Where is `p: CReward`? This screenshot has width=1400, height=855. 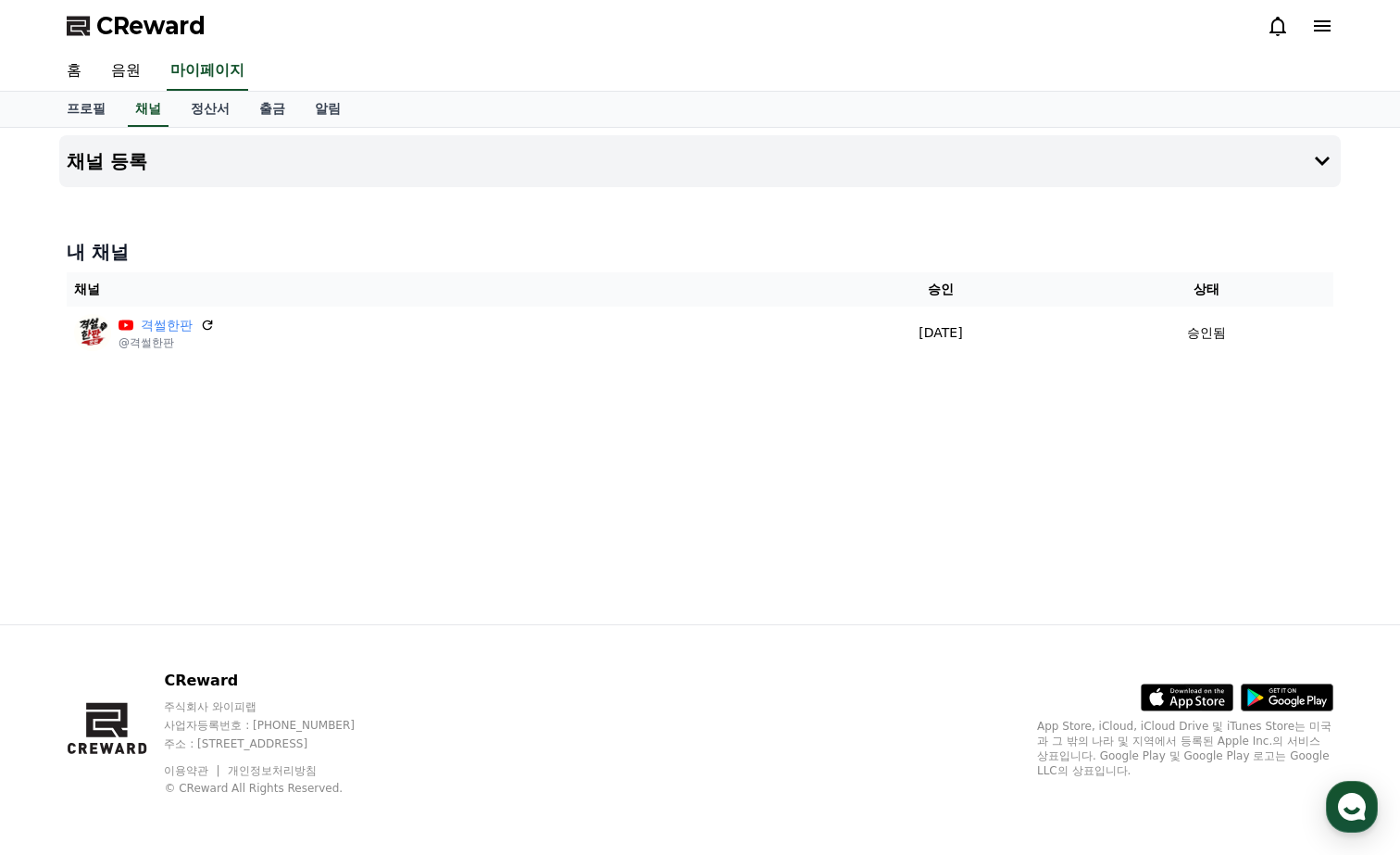 p: CReward is located at coordinates (277, 681).